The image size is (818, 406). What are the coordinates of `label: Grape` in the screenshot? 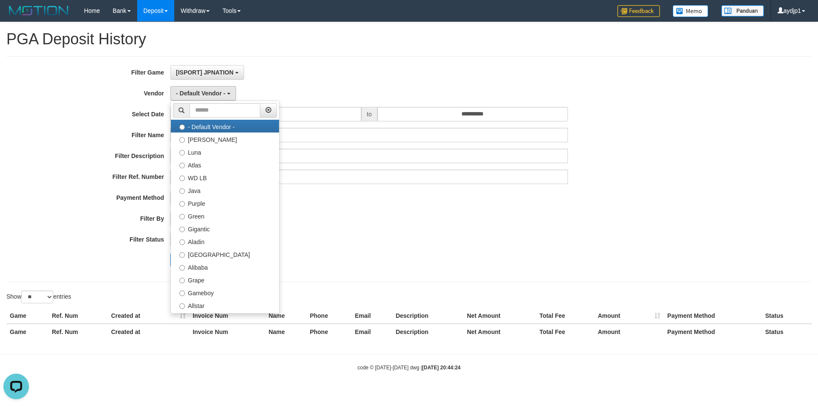 It's located at (225, 280).